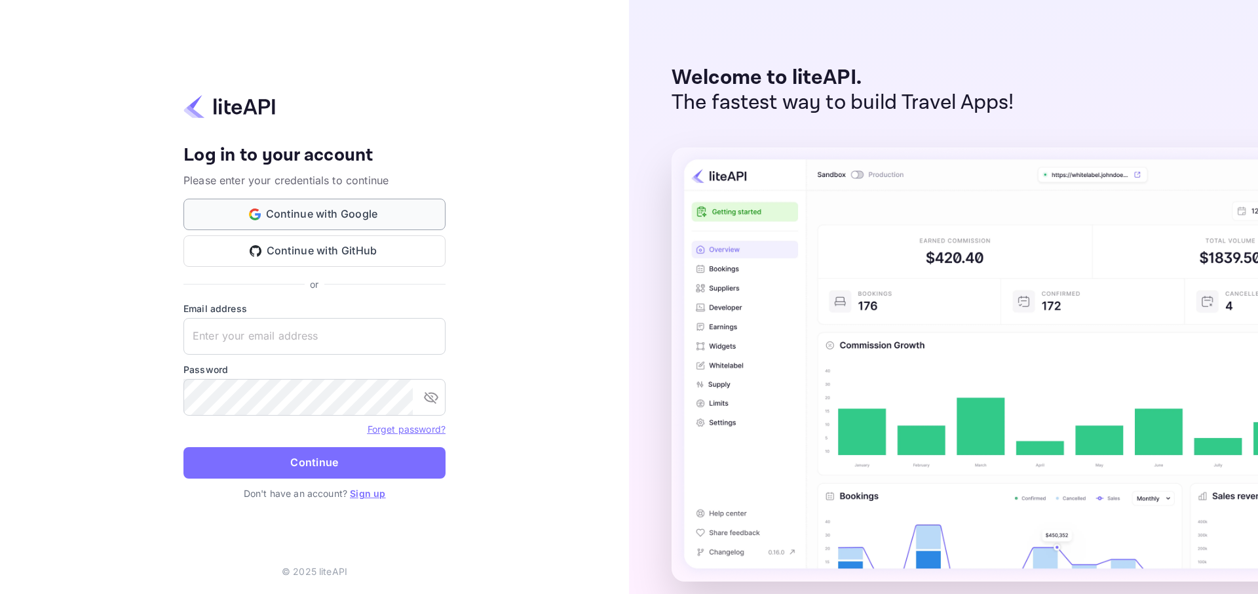 The image size is (1258, 594). I want to click on label: Email address, so click(314, 308).